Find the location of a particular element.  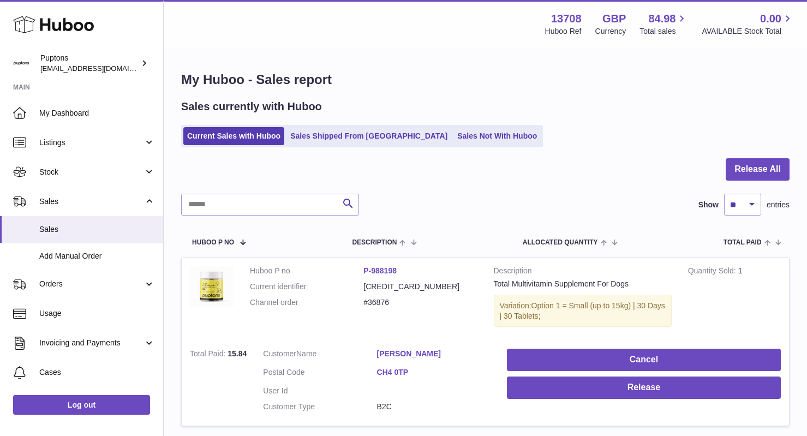

dt: Huboo P no is located at coordinates (307, 271).